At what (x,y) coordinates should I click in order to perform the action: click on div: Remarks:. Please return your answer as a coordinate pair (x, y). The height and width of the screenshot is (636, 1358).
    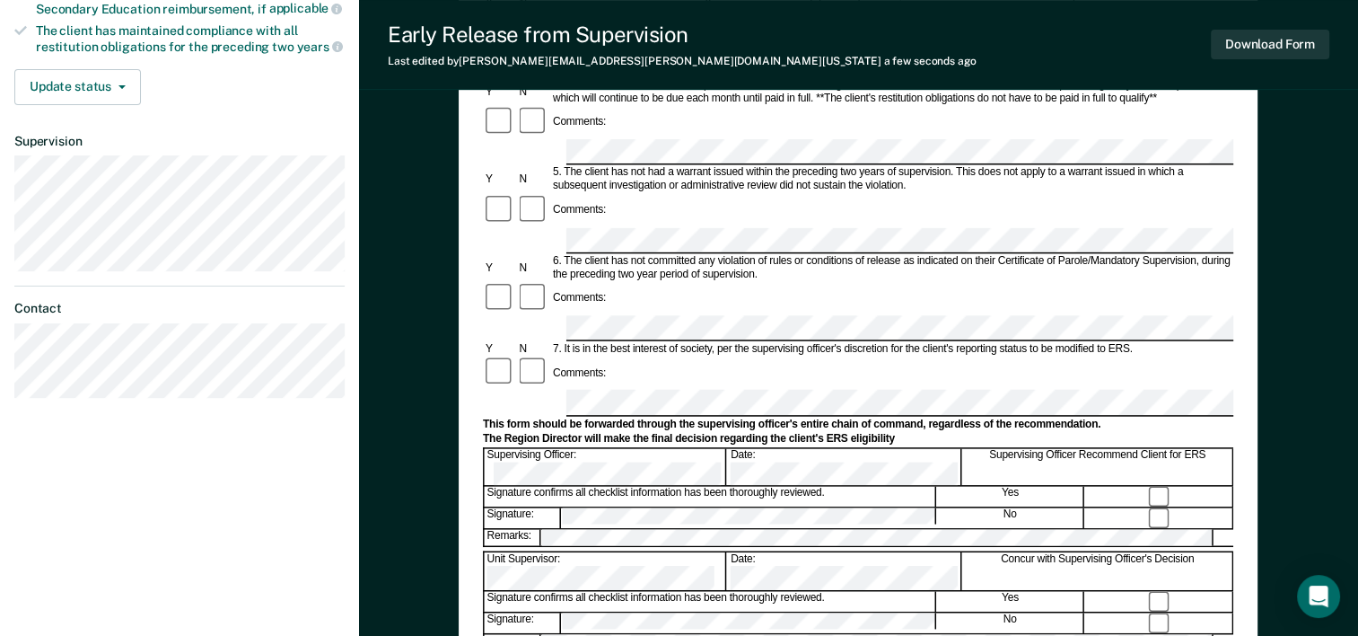
    Looking at the image, I should click on (513, 538).